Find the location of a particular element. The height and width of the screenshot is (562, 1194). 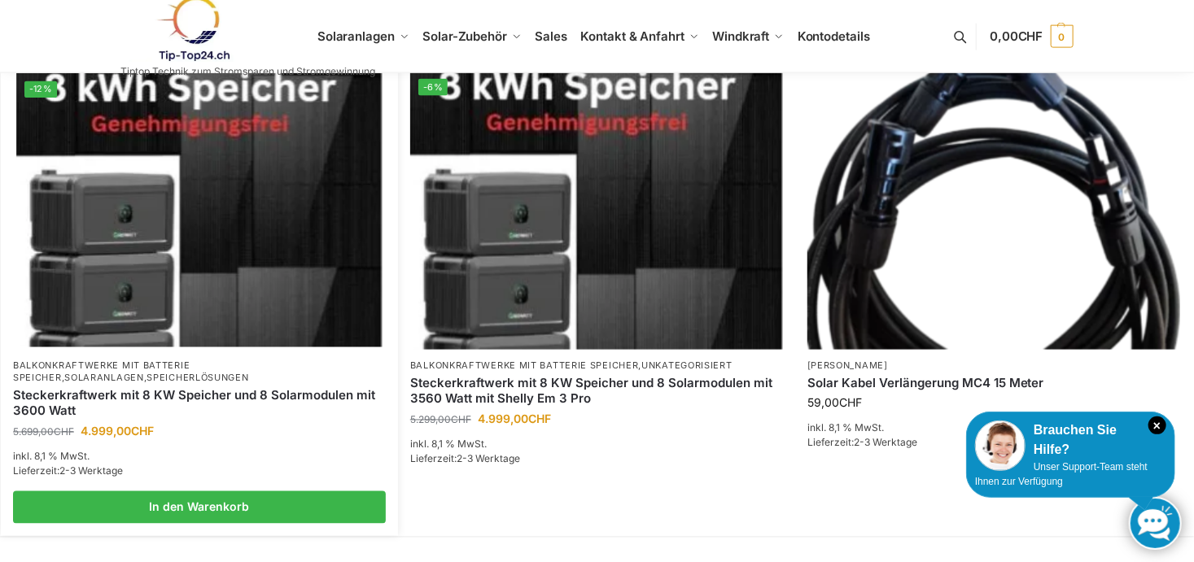

a: Solar Kabel Verlängerung MC4 15 Meter is located at coordinates (994, 384).